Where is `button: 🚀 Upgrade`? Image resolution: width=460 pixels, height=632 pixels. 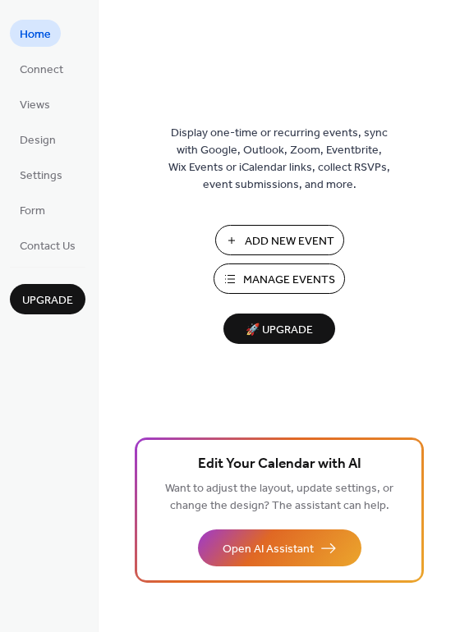 button: 🚀 Upgrade is located at coordinates (279, 328).